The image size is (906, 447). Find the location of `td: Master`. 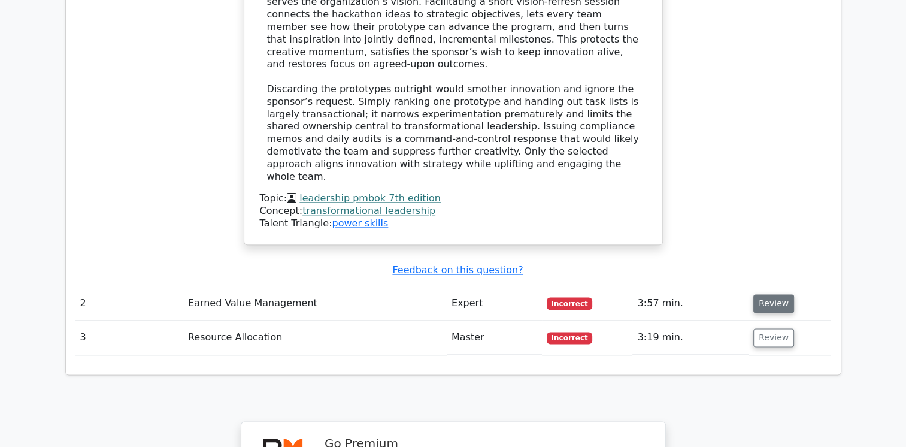

td: Master is located at coordinates (494, 337).